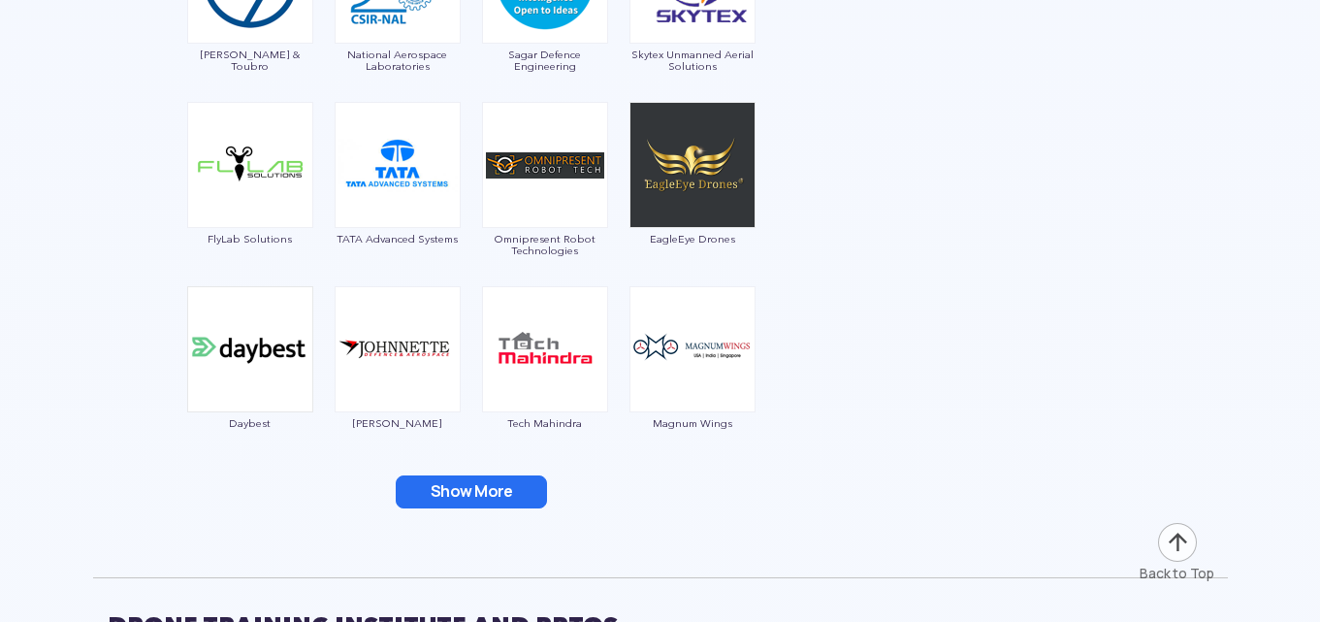 Image resolution: width=1320 pixels, height=622 pixels. Describe the element at coordinates (692, 200) in the screenshot. I see `a: EagleEye Drones` at that location.